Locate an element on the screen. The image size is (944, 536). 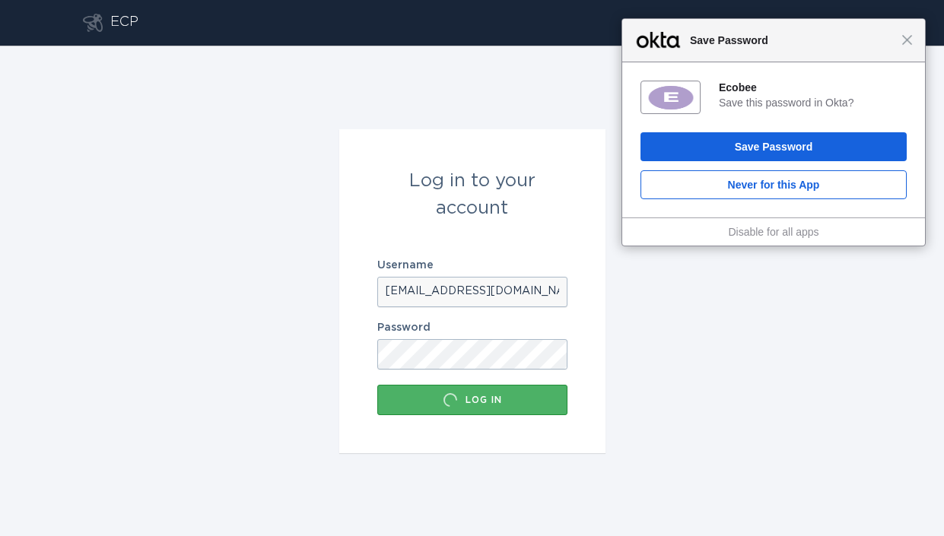
div: Ecobee is located at coordinates (812, 87).